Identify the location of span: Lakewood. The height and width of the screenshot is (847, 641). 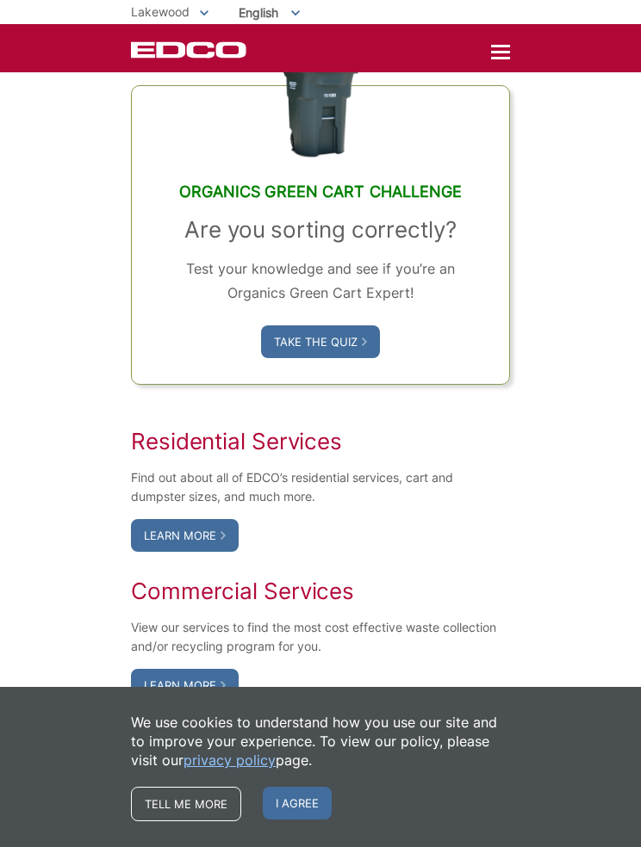
(160, 11).